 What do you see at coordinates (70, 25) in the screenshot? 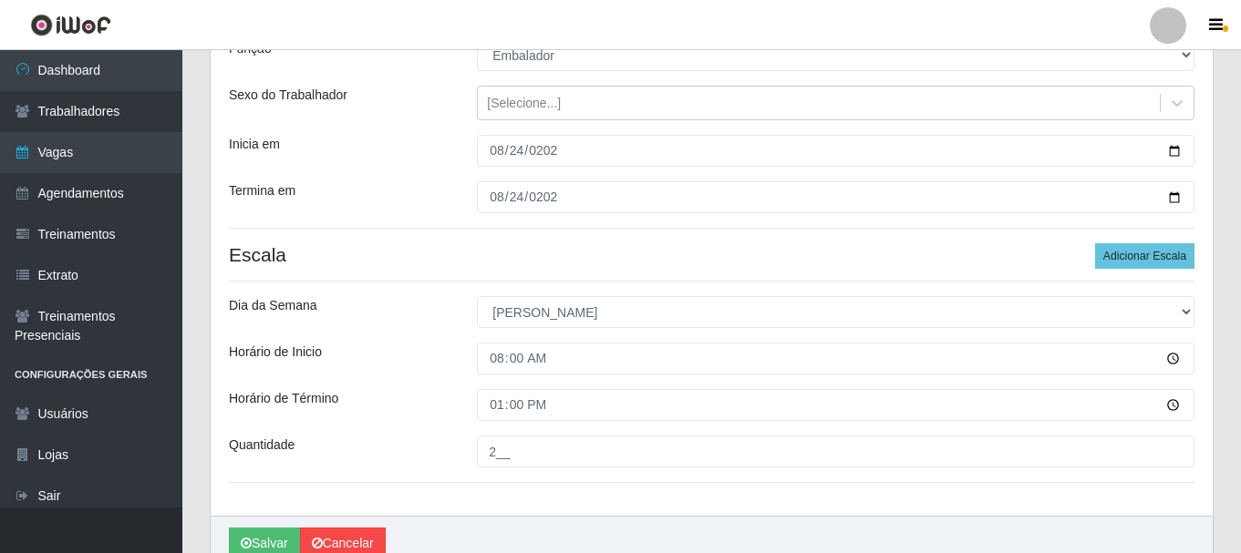
I see `img: CoreUI Logo` at bounding box center [70, 25].